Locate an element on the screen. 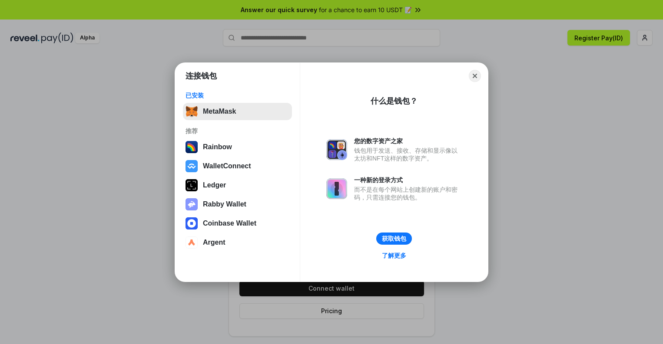 The width and height of the screenshot is (663, 344). div: Coinbase Wallet is located at coordinates (229, 224).